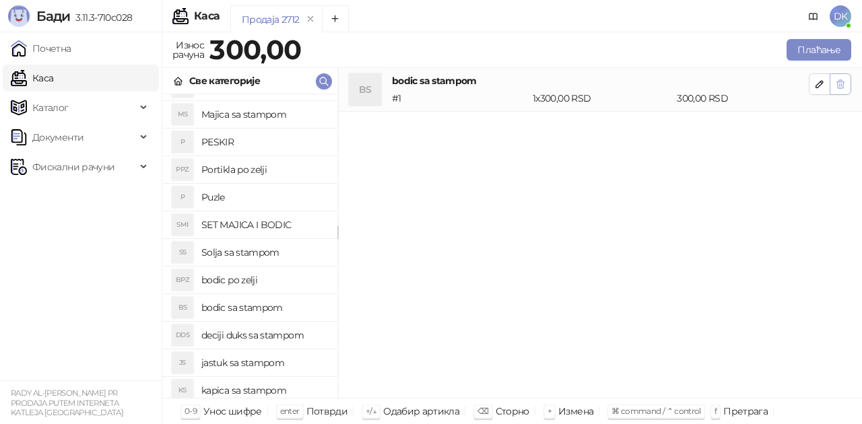 The height and width of the screenshot is (424, 862). Describe the element at coordinates (183, 115) in the screenshot. I see `div: MS` at that location.